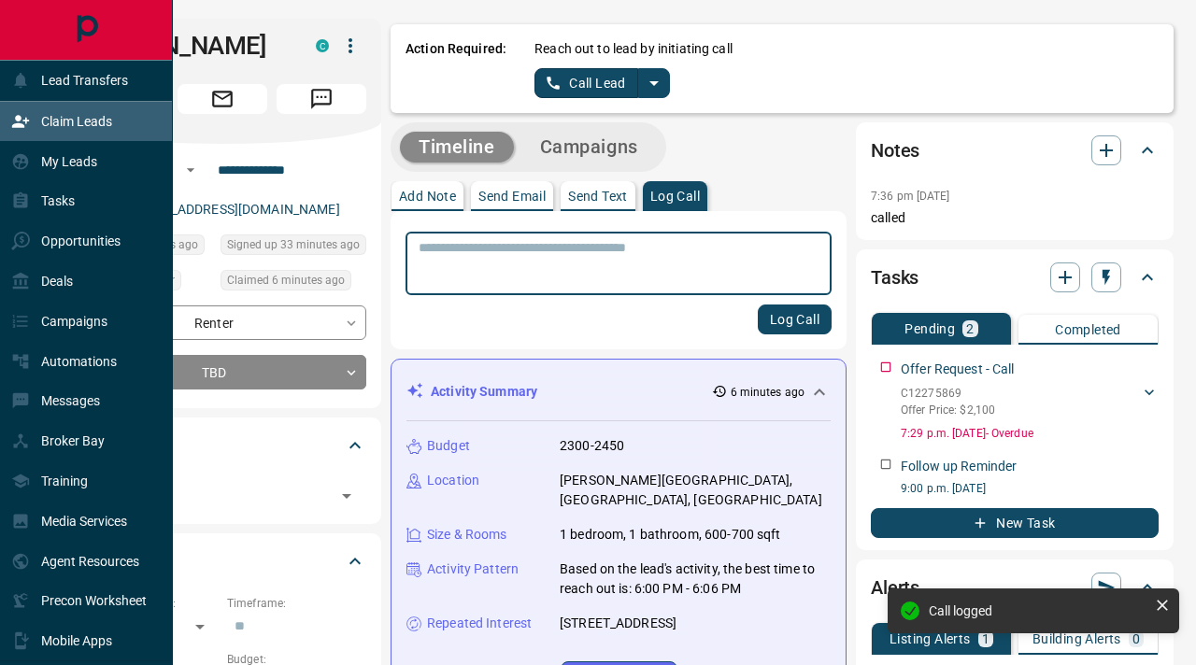  What do you see at coordinates (695, 579) in the screenshot?
I see `p: Based on the lead's activity, the best time to reach out is: 6:00 PM - 6:06 PM` at bounding box center [695, 579].